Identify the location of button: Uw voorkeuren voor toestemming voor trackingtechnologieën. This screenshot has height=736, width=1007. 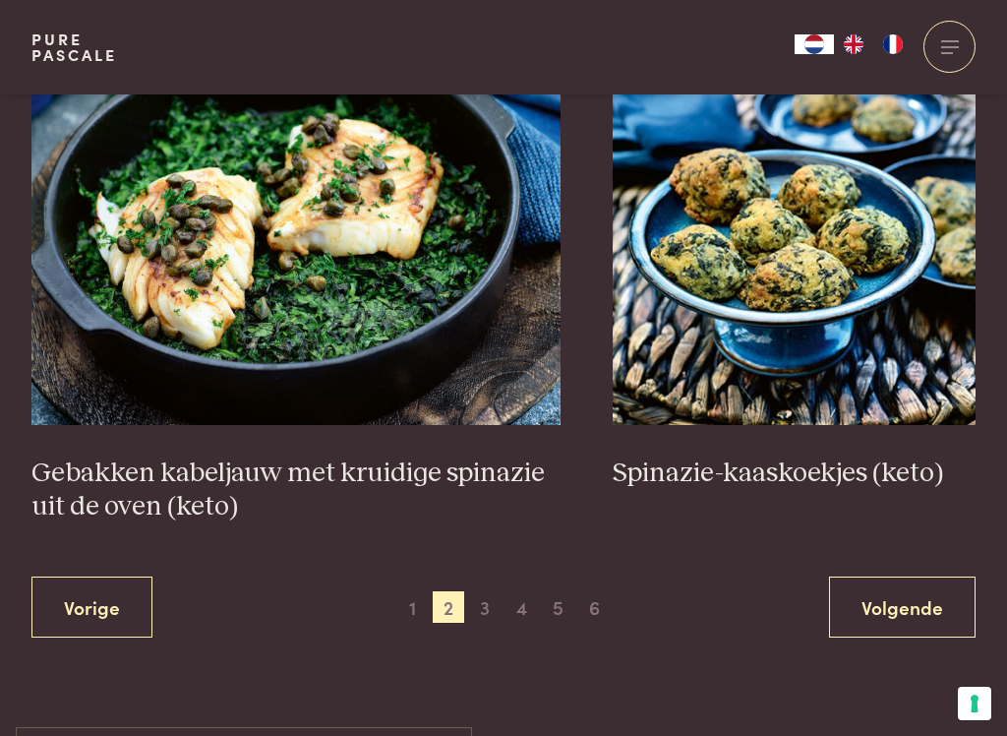
(975, 703).